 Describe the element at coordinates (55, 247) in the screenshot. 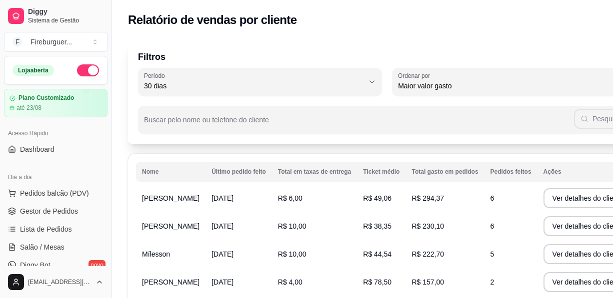

I see `a: Salão / Mesas` at that location.